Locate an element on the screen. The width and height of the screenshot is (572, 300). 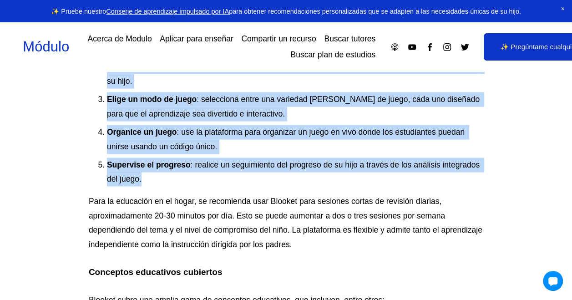
a: Buscar tutores is located at coordinates (350, 39).